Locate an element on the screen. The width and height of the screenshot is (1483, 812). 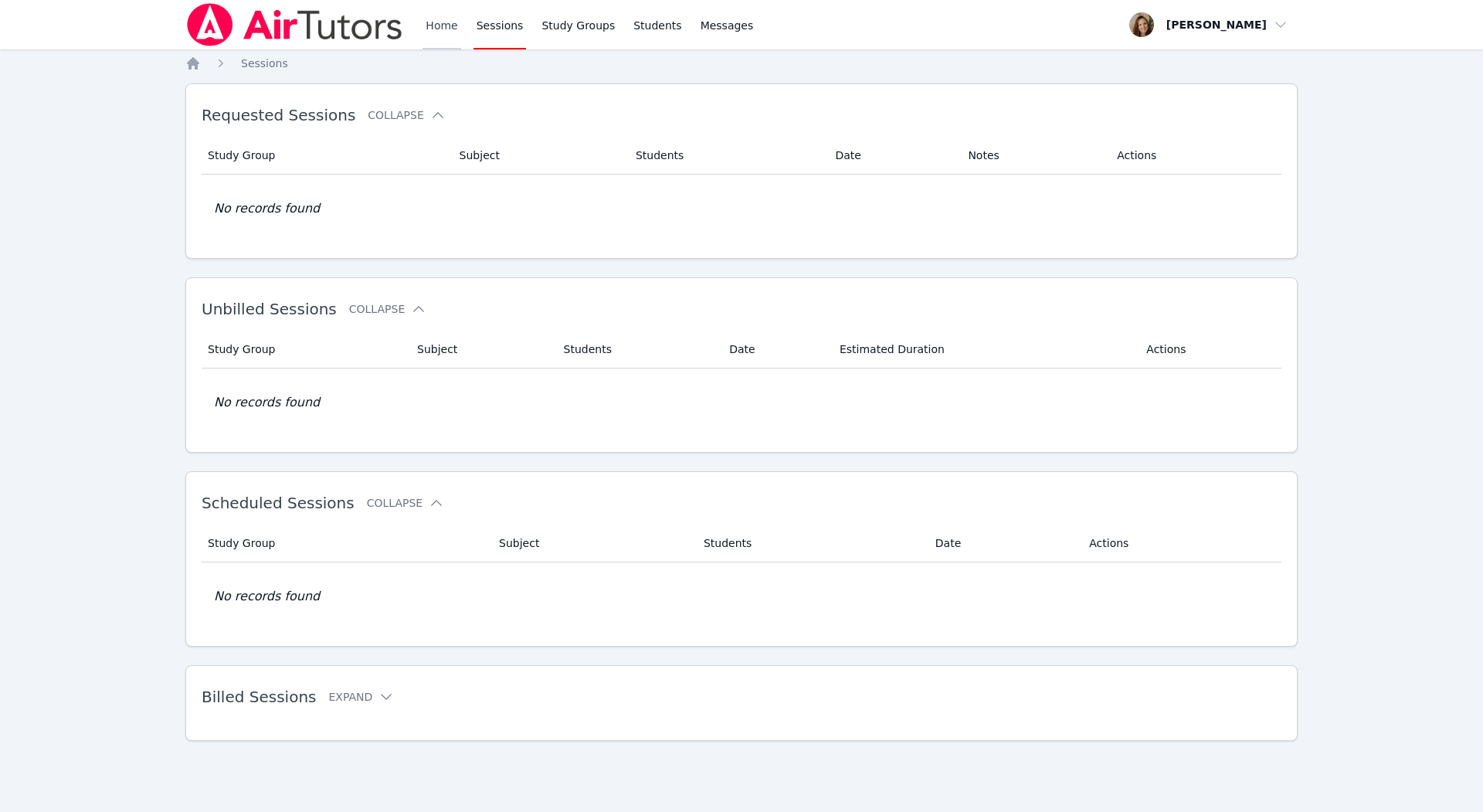
span: Sessions is located at coordinates (264, 63).